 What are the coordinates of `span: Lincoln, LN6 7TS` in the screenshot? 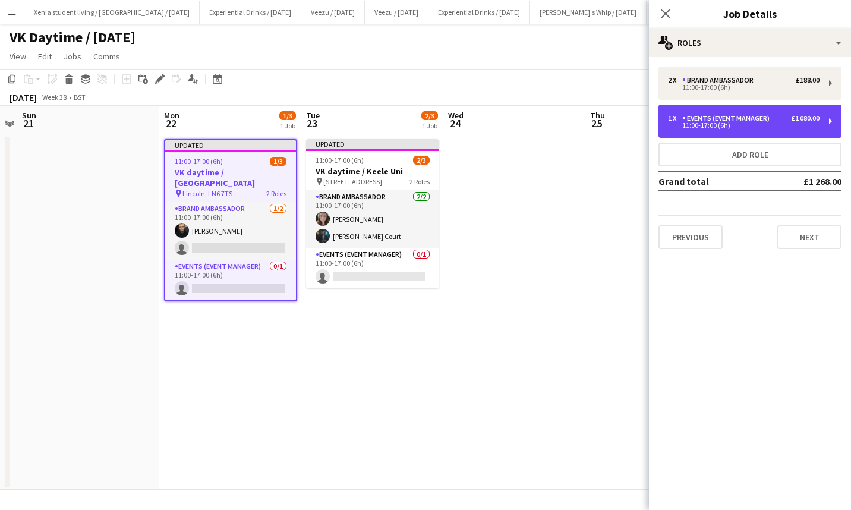 It's located at (208, 193).